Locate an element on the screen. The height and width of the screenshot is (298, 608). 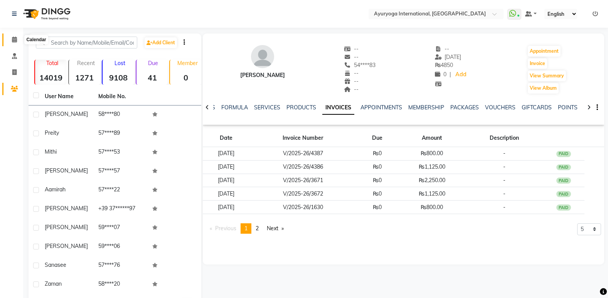
strong: 9108 is located at coordinates (118, 78).